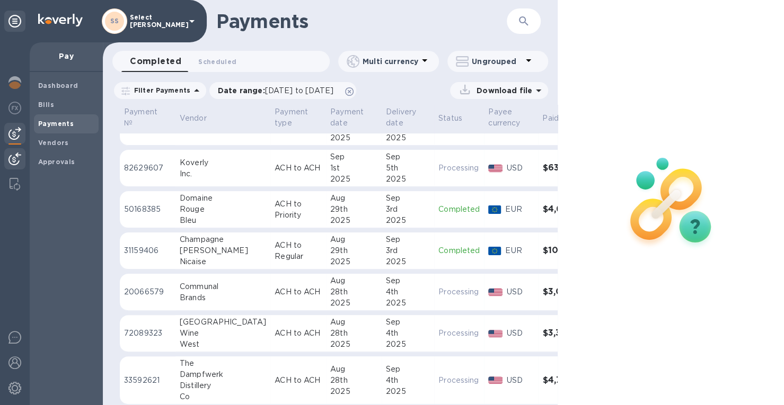 Image resolution: width=784 pixels, height=405 pixels. I want to click on div: 1st, so click(353, 168).